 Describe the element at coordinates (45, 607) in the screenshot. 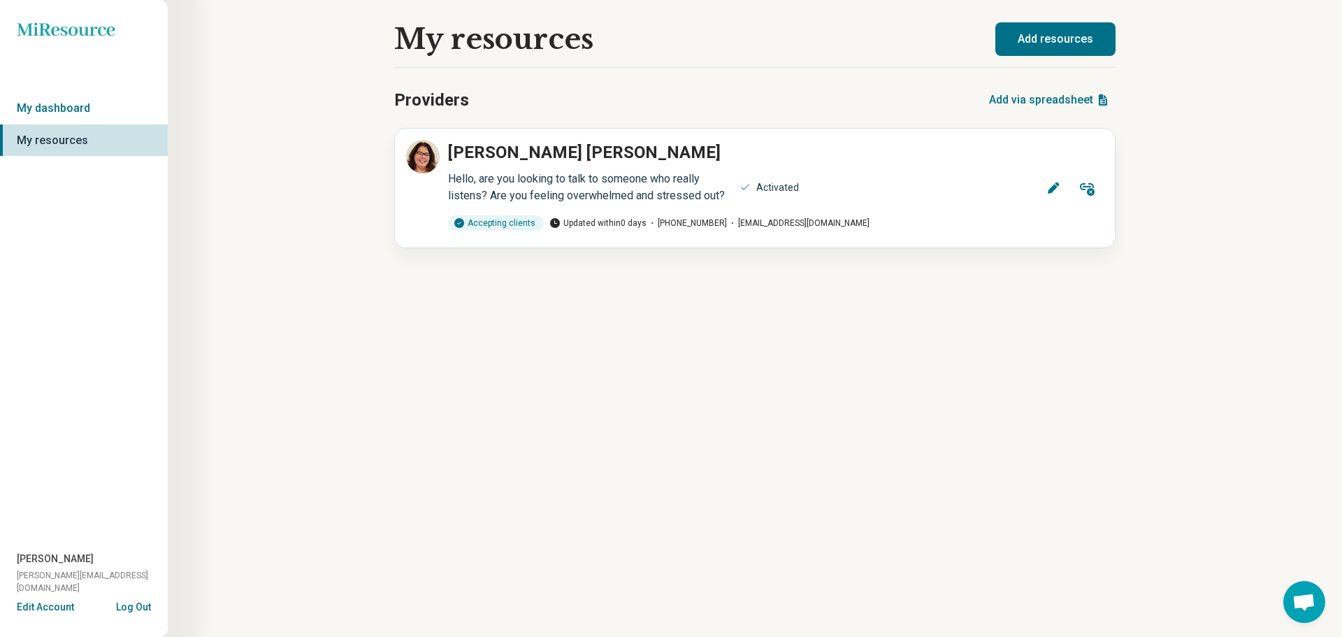

I see `button: Edit Account` at that location.